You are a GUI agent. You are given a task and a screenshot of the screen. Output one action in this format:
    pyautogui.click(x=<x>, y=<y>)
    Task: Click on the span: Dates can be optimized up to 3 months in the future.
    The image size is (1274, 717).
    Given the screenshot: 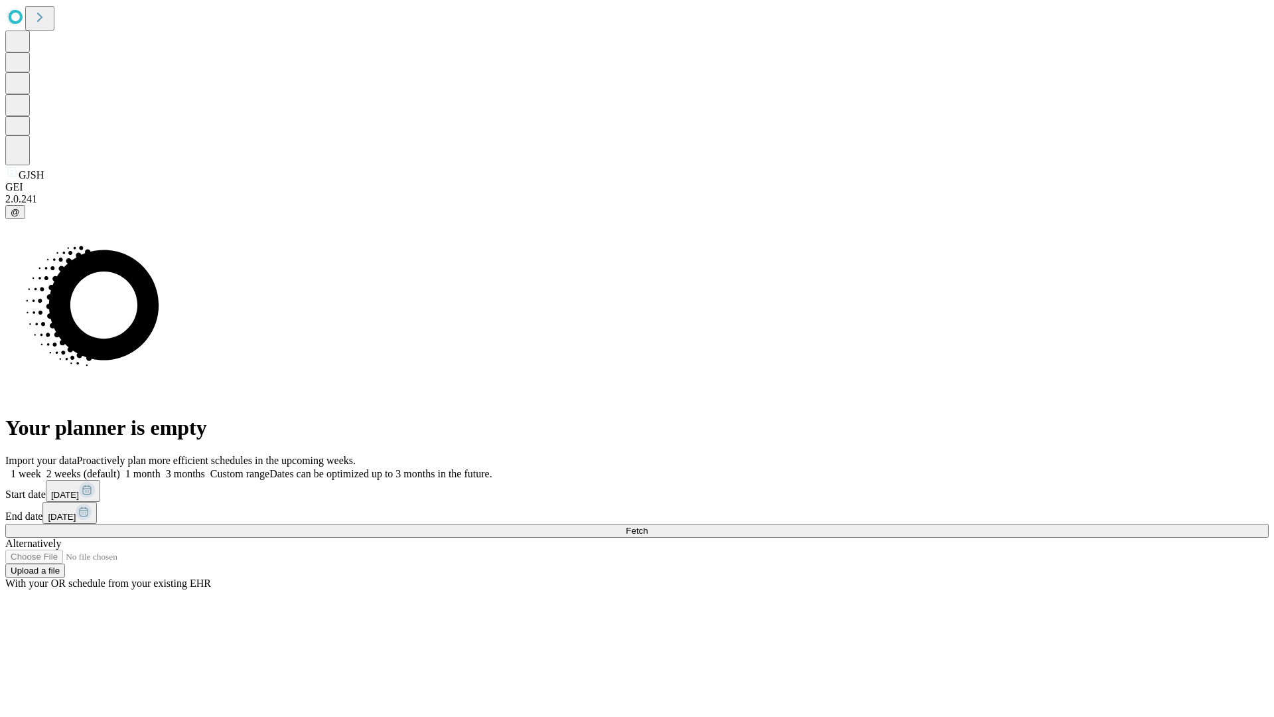 What is the action you would take?
    pyautogui.click(x=380, y=473)
    